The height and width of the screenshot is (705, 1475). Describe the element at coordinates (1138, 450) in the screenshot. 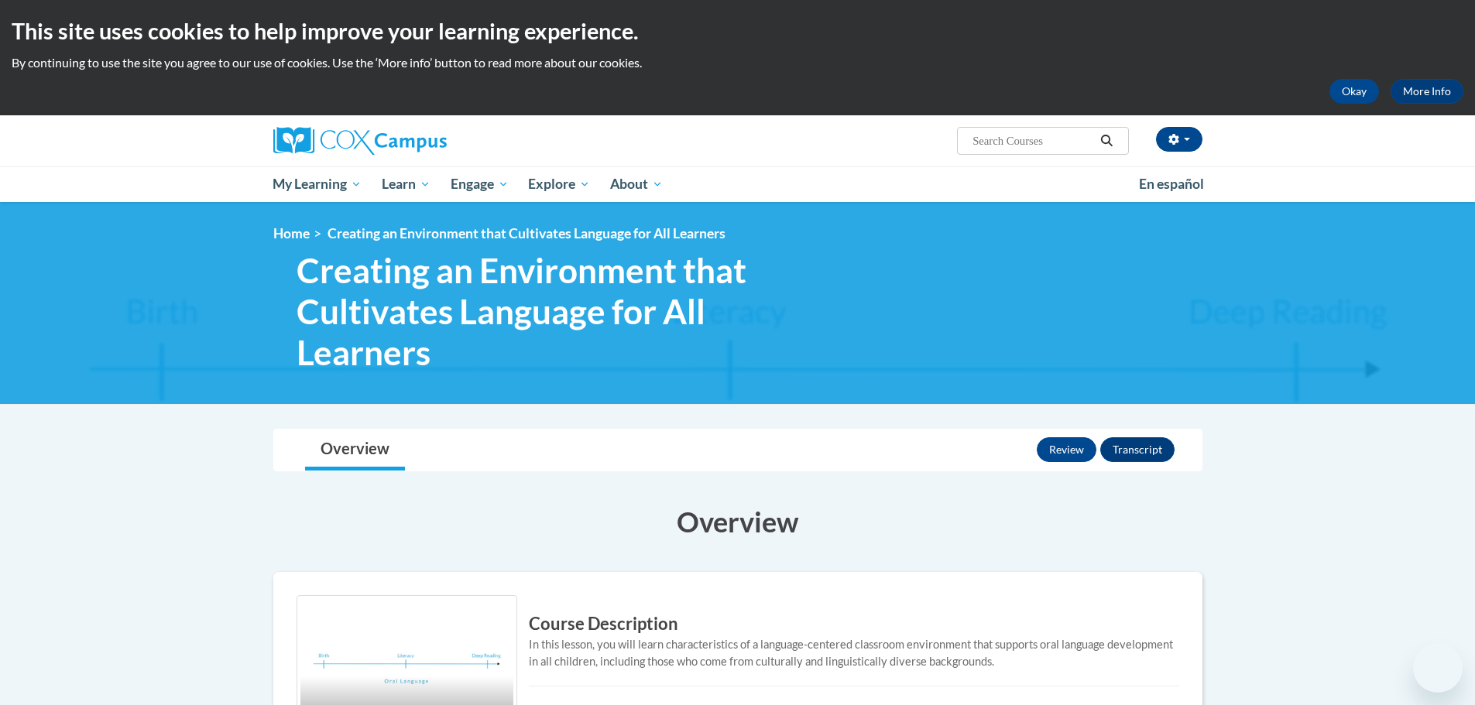

I see `button: Transcript` at that location.